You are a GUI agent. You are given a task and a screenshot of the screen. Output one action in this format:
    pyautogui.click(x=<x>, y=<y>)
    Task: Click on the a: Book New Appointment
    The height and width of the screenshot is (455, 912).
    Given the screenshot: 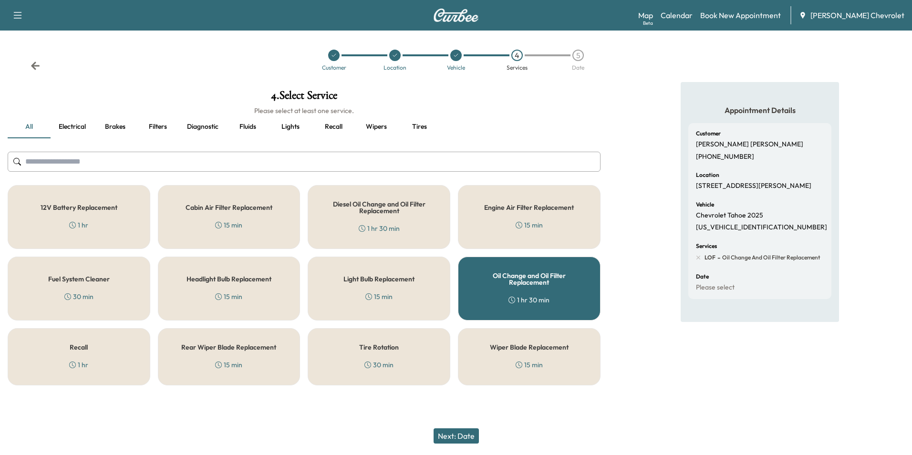 What is the action you would take?
    pyautogui.click(x=741, y=15)
    